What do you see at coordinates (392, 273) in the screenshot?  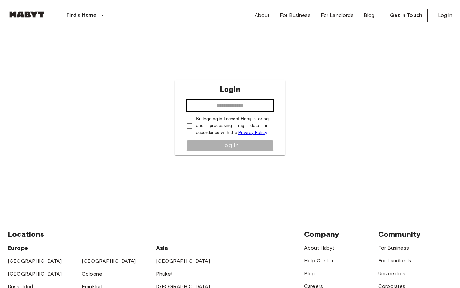 I see `a: Universities` at bounding box center [392, 273].